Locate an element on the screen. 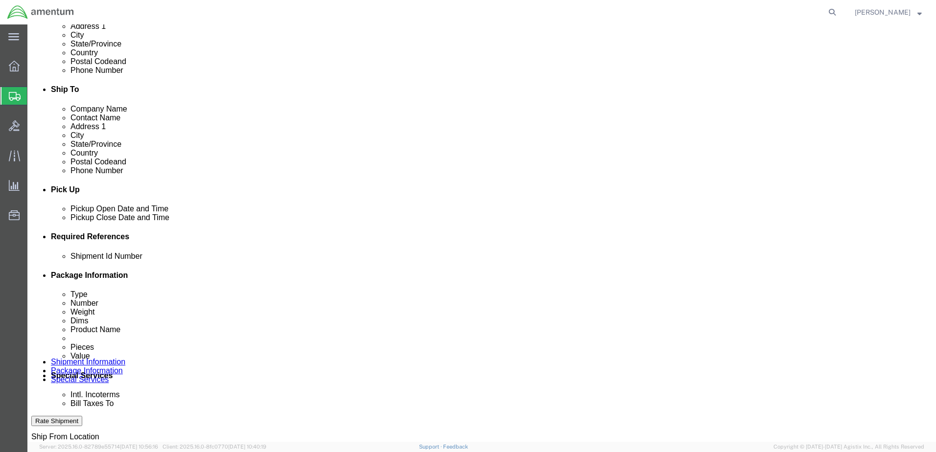  span: Betty Fuller is located at coordinates (882, 12).